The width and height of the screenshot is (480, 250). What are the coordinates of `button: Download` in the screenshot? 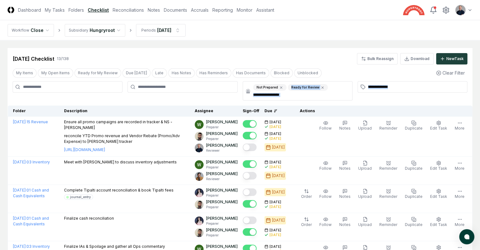 It's located at (417, 59).